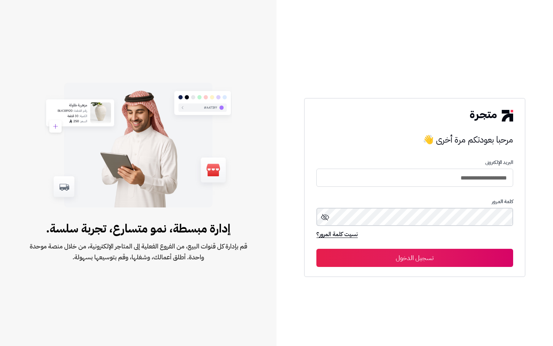 The image size is (553, 346). What do you see at coordinates (138, 228) in the screenshot?
I see `span: إدارة مبسطة، نمو متسارع، تجربة سلسة.` at bounding box center [138, 228].